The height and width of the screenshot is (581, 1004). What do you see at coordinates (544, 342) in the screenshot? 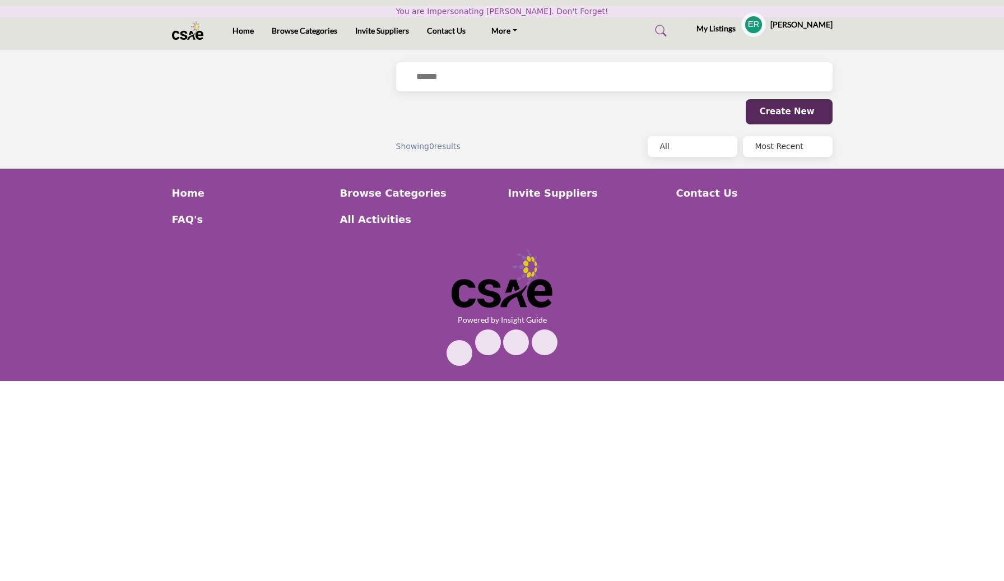
I see `a: Threads Link` at bounding box center [544, 342].